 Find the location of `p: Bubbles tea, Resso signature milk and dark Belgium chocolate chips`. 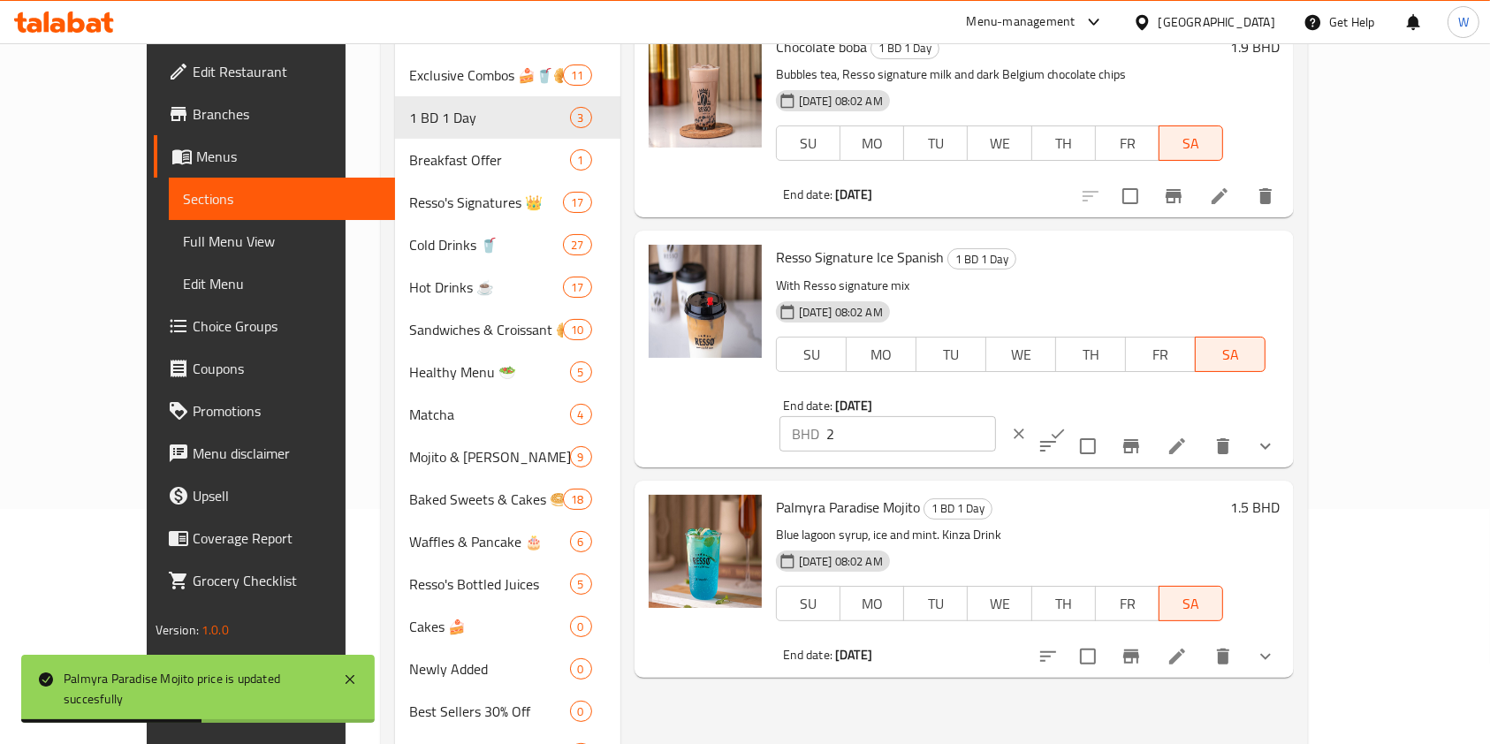

p: Bubbles tea, Resso signature milk and dark Belgium chocolate chips is located at coordinates (999, 74).